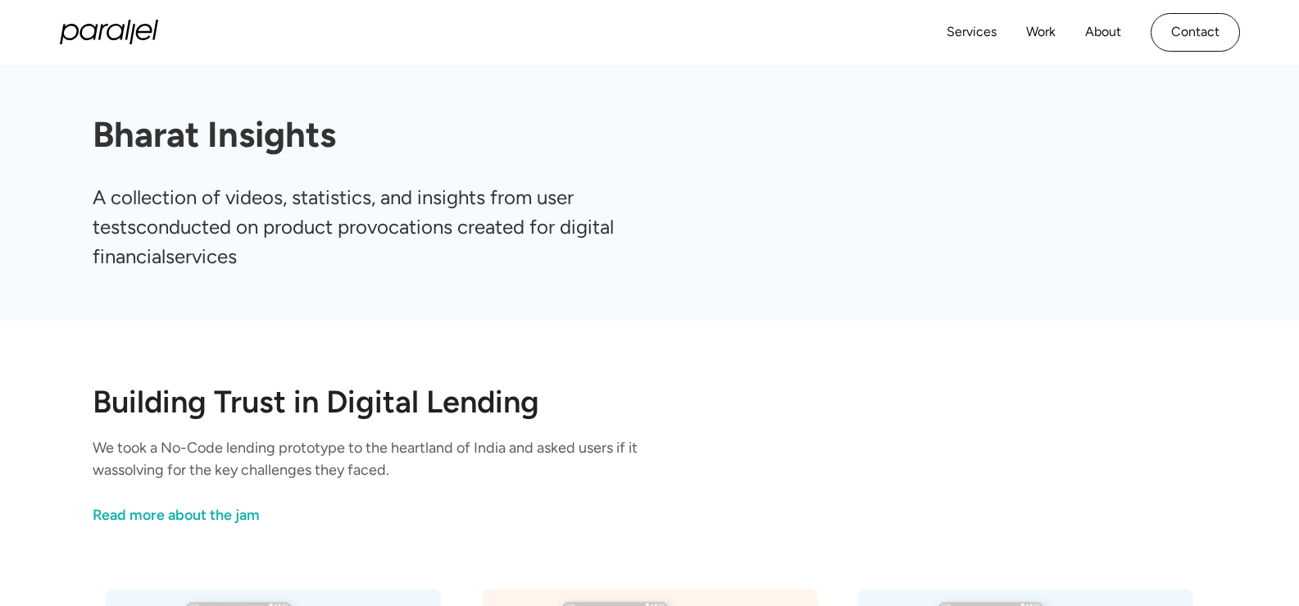  What do you see at coordinates (385, 227) in the screenshot?
I see `p: A collection of videos, statistics, and insights from user testsconducted on product provocations...` at bounding box center [385, 227].